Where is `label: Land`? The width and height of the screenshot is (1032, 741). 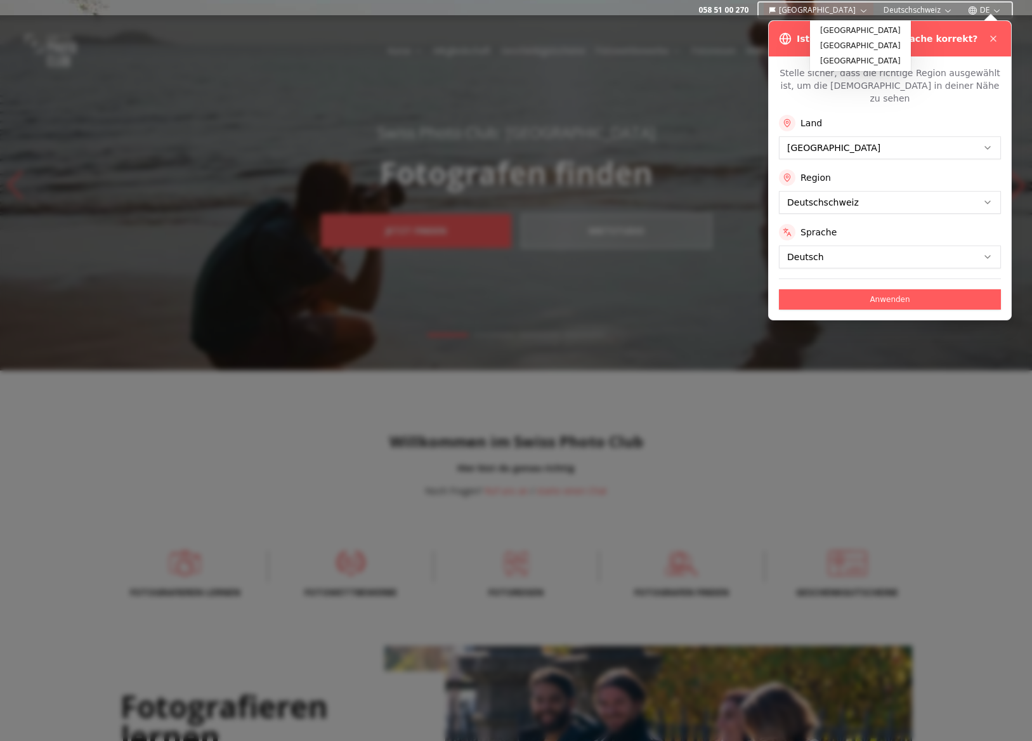 label: Land is located at coordinates (811, 123).